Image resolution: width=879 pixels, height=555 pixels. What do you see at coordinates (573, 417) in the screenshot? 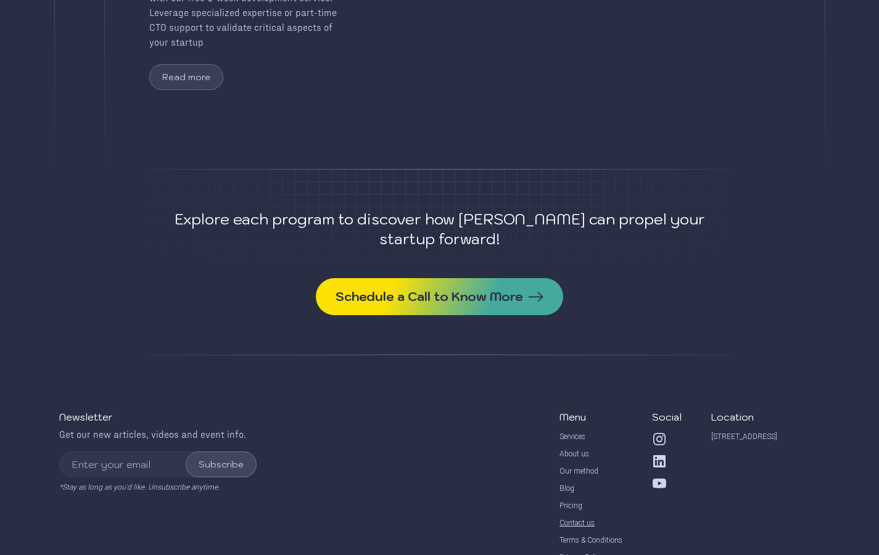
I see `div: Menu` at bounding box center [573, 417].